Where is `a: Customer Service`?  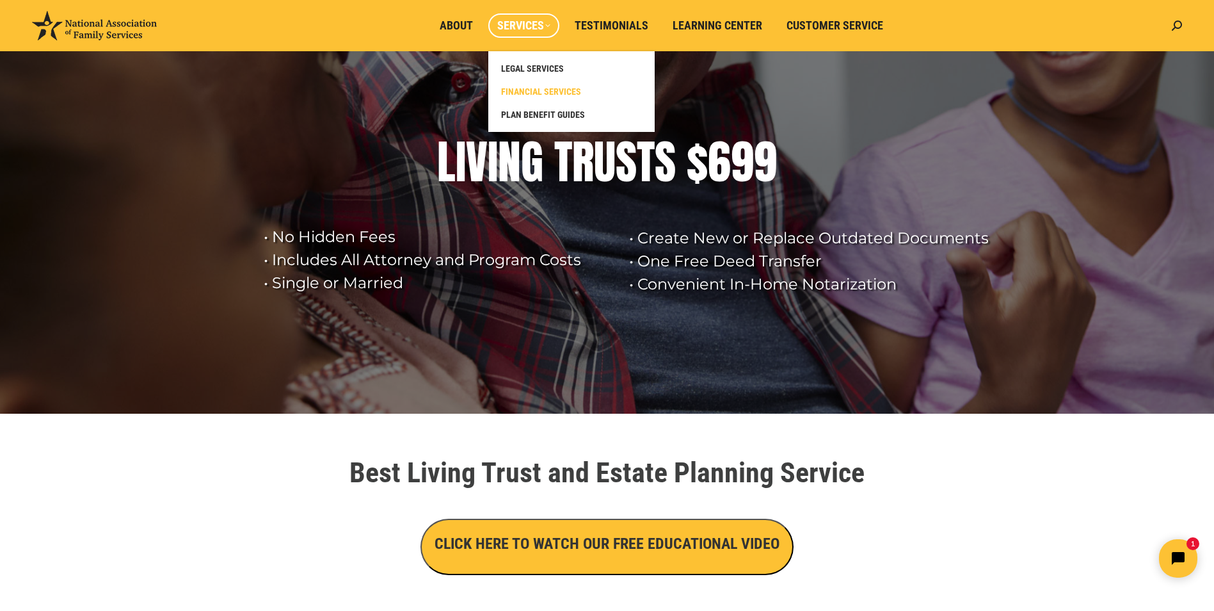 a: Customer Service is located at coordinates (835, 26).